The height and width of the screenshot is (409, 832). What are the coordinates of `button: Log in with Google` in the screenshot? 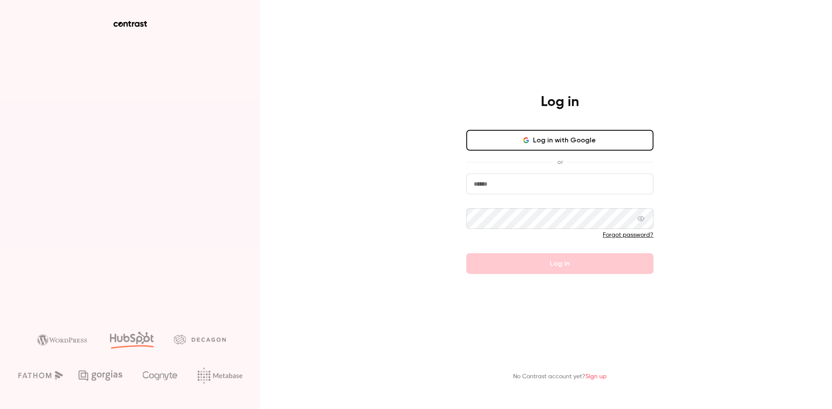 It's located at (560, 140).